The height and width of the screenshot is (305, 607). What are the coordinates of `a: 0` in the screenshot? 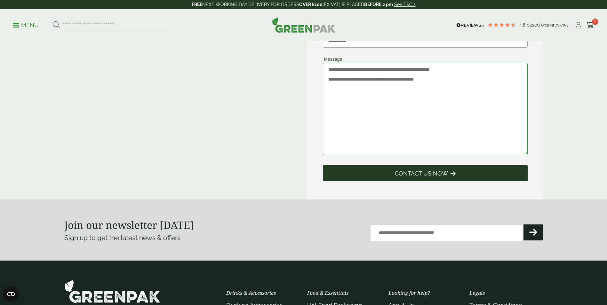 It's located at (590, 25).